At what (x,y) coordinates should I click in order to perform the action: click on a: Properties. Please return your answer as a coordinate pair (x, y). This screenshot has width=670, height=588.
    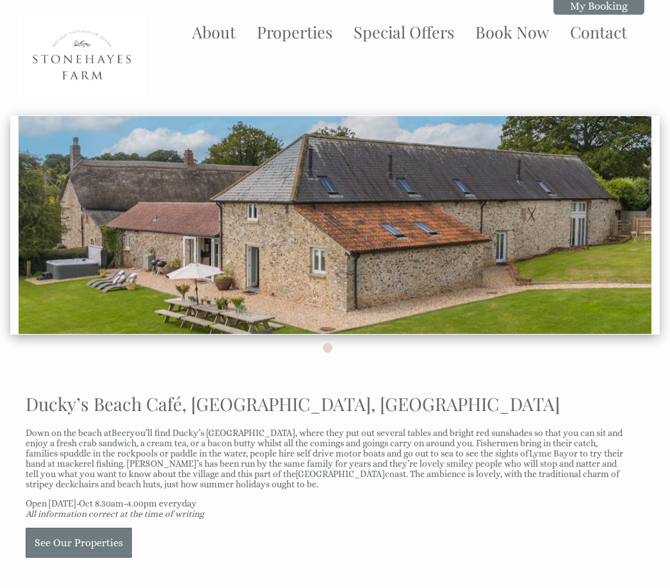
    Looking at the image, I should click on (295, 31).